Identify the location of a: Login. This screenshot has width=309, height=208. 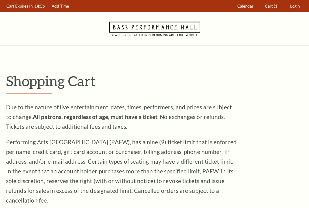
(295, 6).